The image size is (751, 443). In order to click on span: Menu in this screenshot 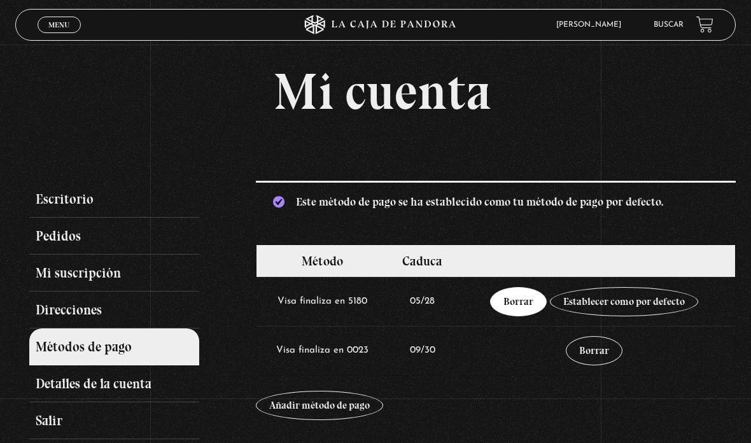, I will do `click(59, 25)`.